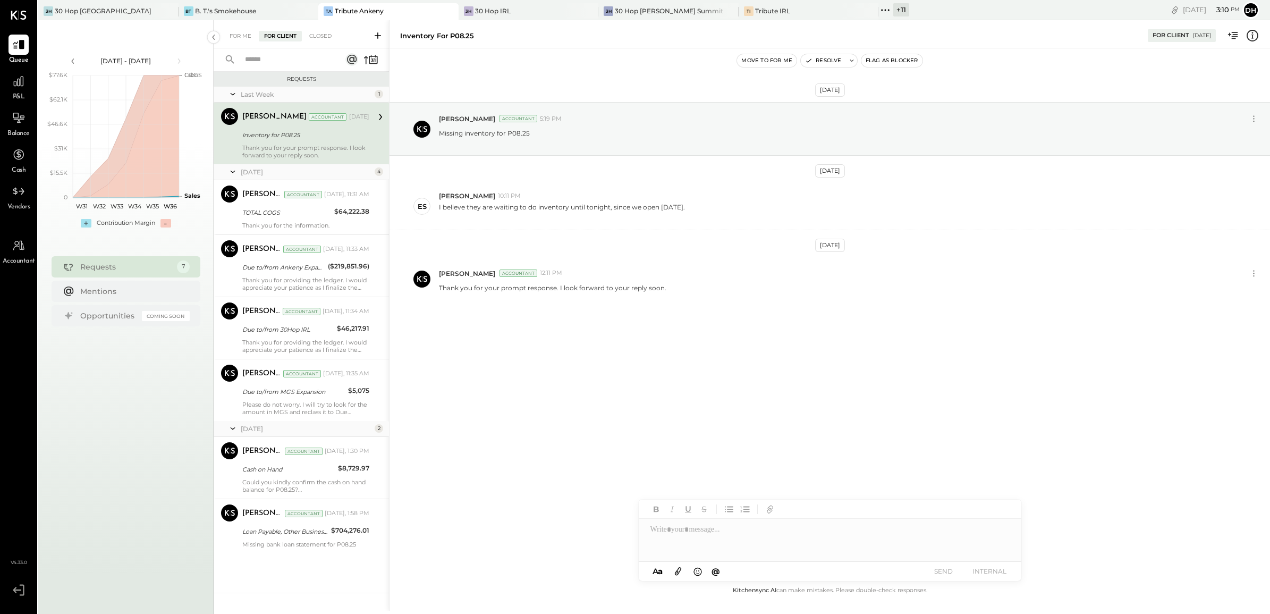  What do you see at coordinates (656, 509) in the screenshot?
I see `button: Bold` at bounding box center [656, 509].